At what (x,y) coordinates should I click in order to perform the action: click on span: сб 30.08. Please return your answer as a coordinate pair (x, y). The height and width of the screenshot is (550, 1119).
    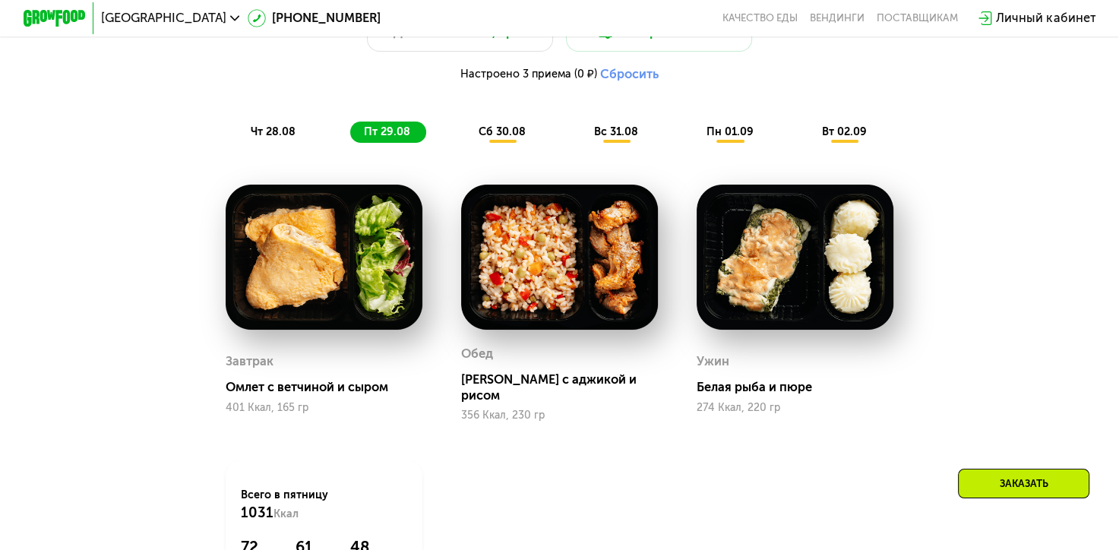
    Looking at the image, I should click on (502, 131).